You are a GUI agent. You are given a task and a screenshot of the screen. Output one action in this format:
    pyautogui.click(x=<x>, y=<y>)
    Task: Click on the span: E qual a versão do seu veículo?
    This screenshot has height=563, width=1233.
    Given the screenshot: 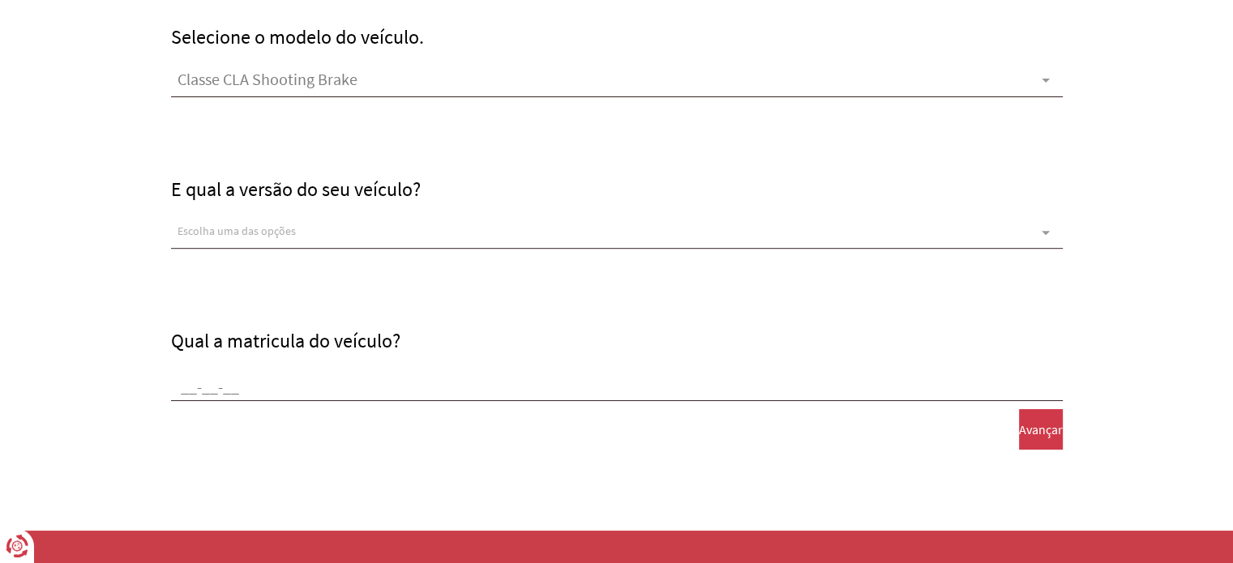 What is the action you would take?
    pyautogui.click(x=296, y=189)
    